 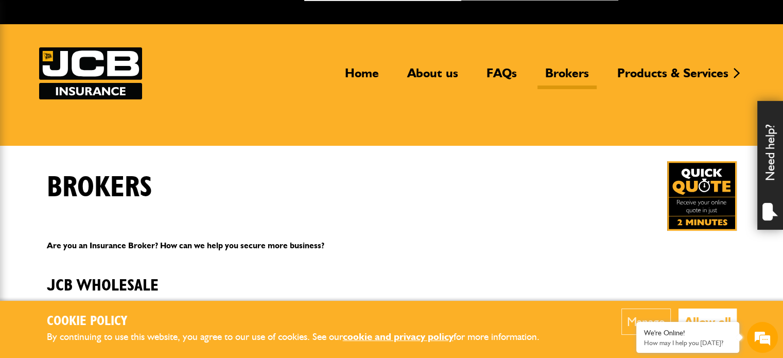 What do you see at coordinates (113, 64) in the screenshot?
I see `div: Chat with us now` at bounding box center [113, 64].